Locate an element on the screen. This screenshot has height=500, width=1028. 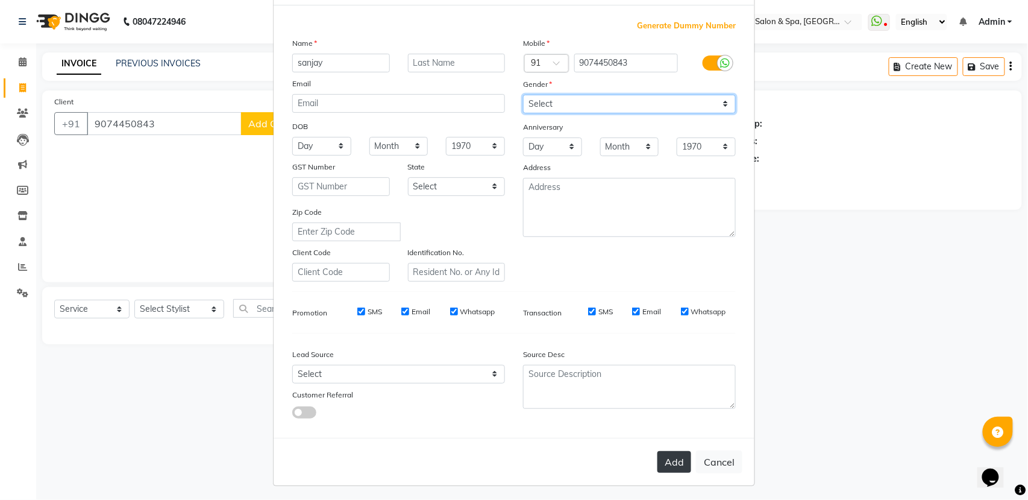
label: Address is located at coordinates (537, 168).